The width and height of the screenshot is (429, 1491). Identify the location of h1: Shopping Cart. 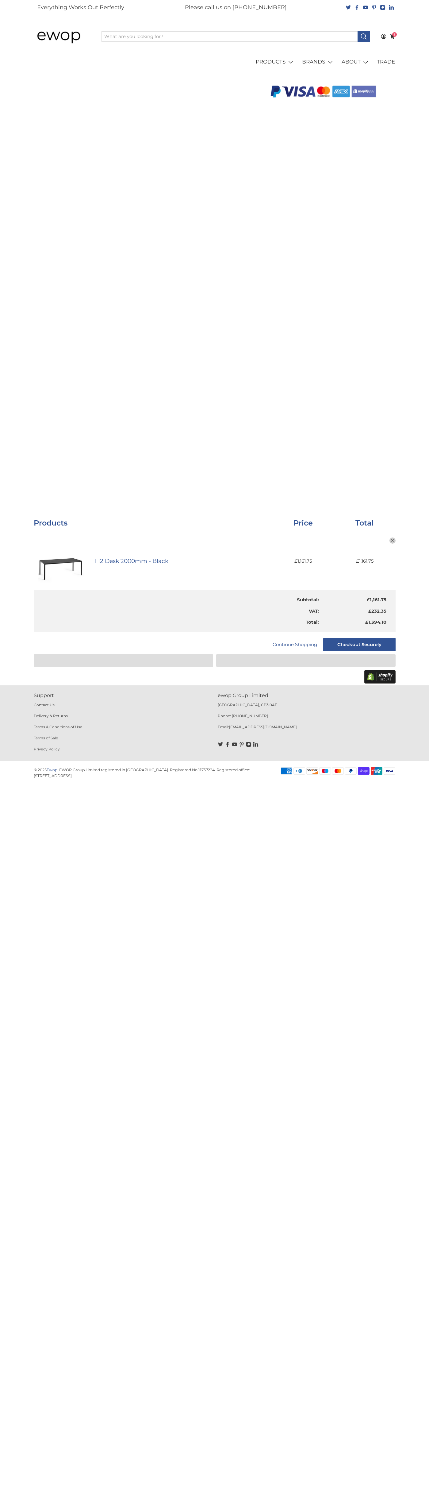
(215, 294).